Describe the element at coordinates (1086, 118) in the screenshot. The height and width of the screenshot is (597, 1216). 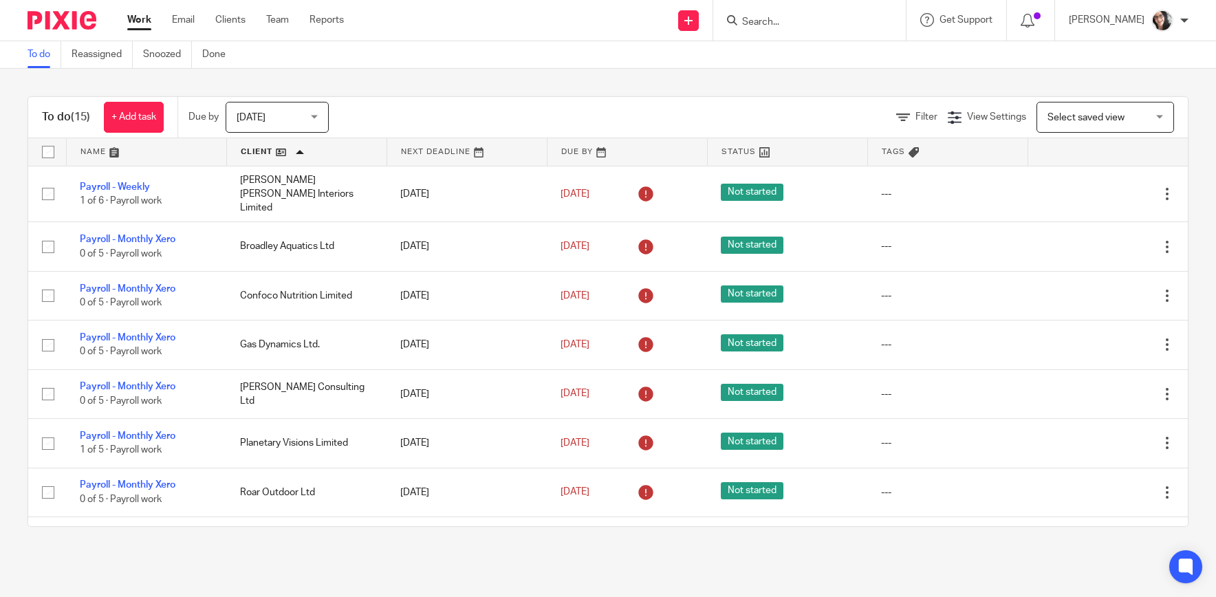
I see `span: Select saved view` at that location.